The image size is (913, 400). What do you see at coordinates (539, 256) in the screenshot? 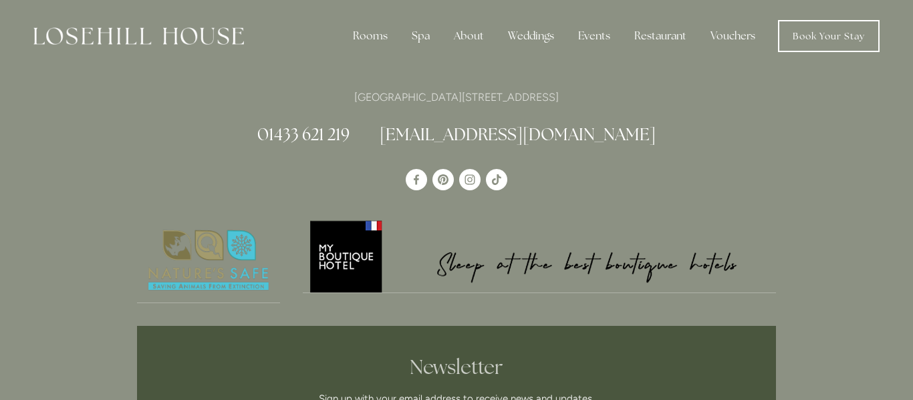
I see `a: My Boutique Hotel - Logo` at bounding box center [539, 256].